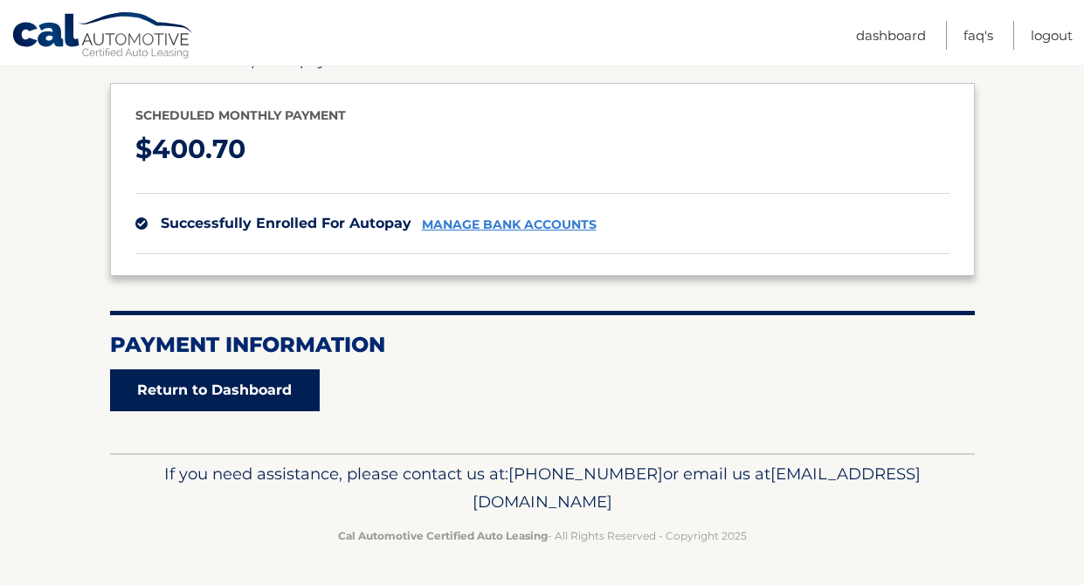  What do you see at coordinates (542, 488) in the screenshot?
I see `p: If you need assistance, please contact us at: or email us at` at bounding box center [542, 488].